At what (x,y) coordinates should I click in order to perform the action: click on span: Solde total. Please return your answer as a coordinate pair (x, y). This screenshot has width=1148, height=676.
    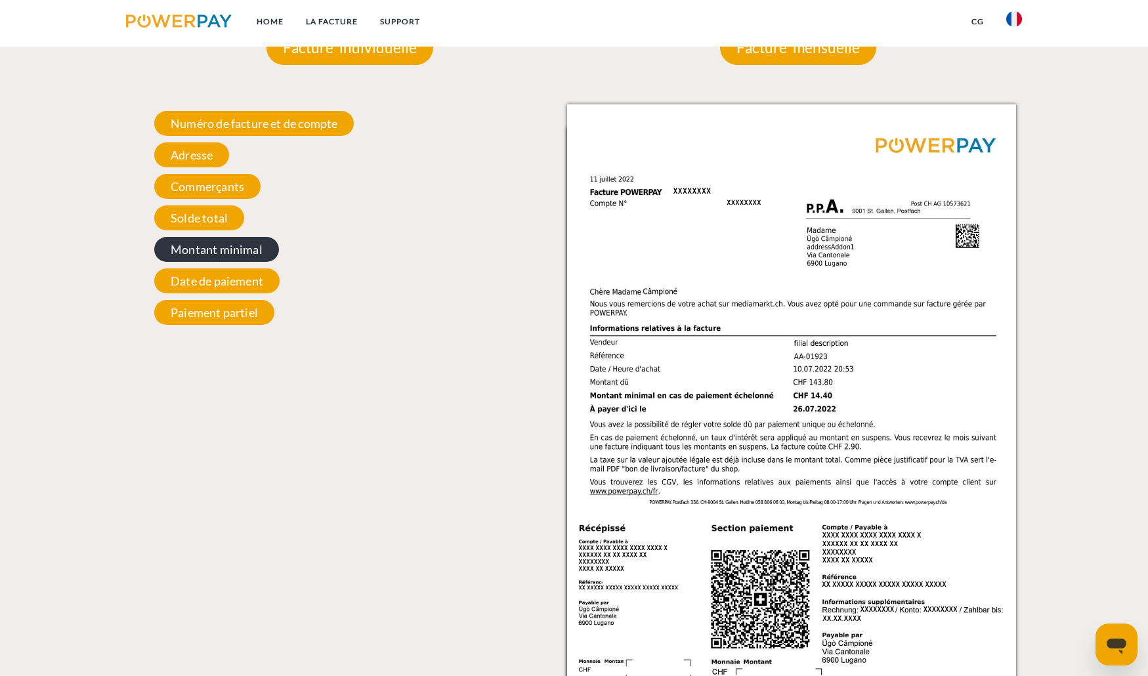
    Looking at the image, I should click on (199, 218).